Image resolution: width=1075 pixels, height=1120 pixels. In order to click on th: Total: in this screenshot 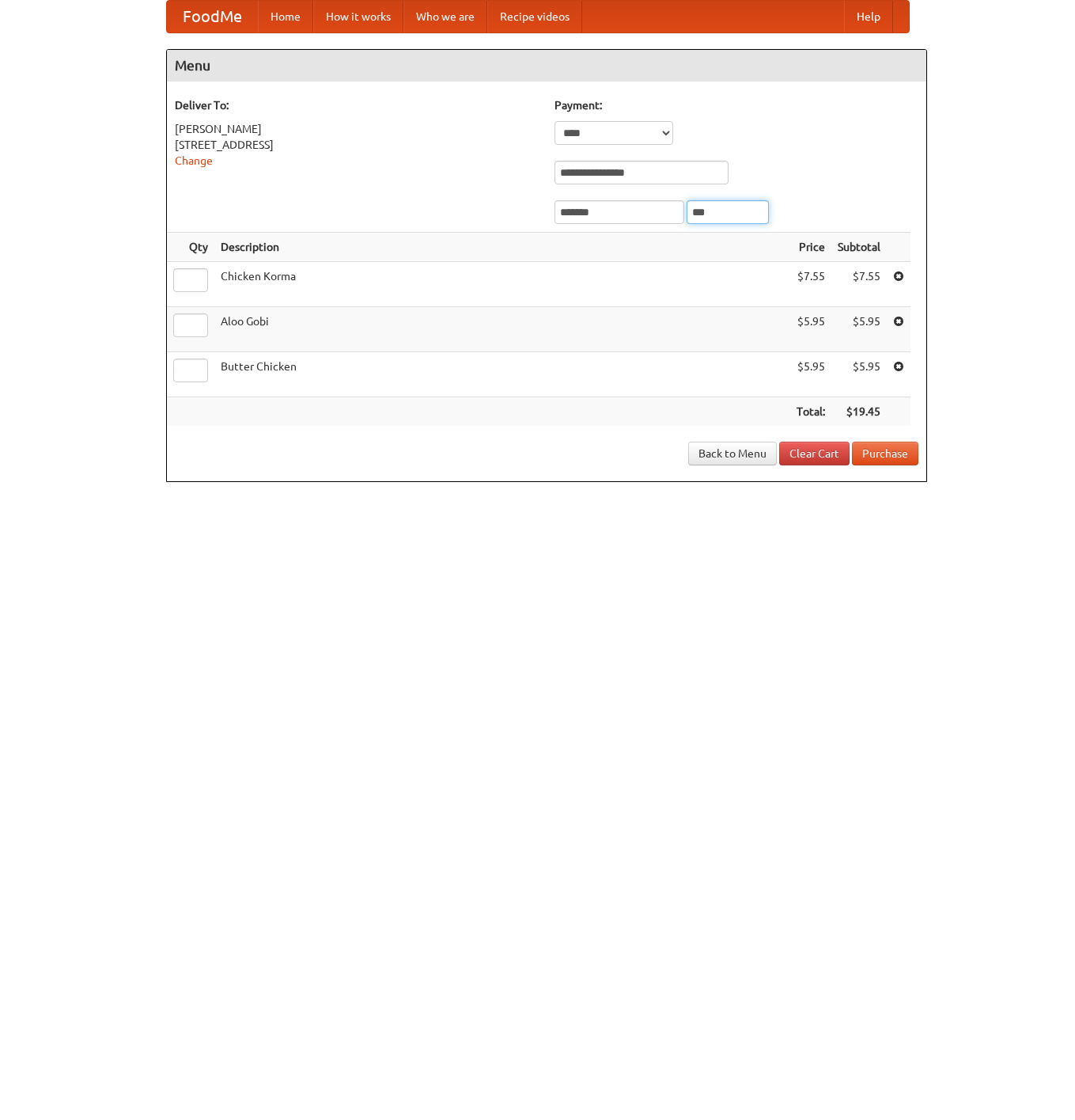, I will do `click(811, 412)`.